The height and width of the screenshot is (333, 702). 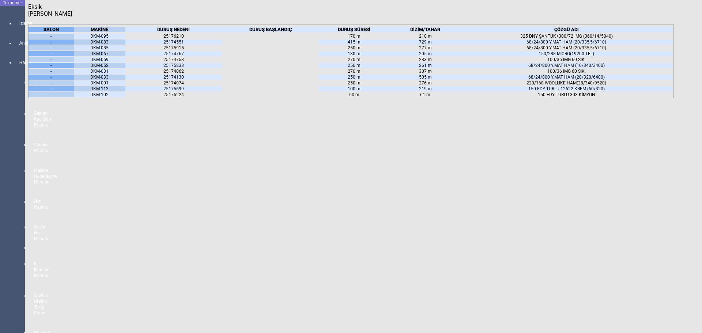 What do you see at coordinates (354, 42) in the screenshot?
I see `div: 415 m` at bounding box center [354, 42].